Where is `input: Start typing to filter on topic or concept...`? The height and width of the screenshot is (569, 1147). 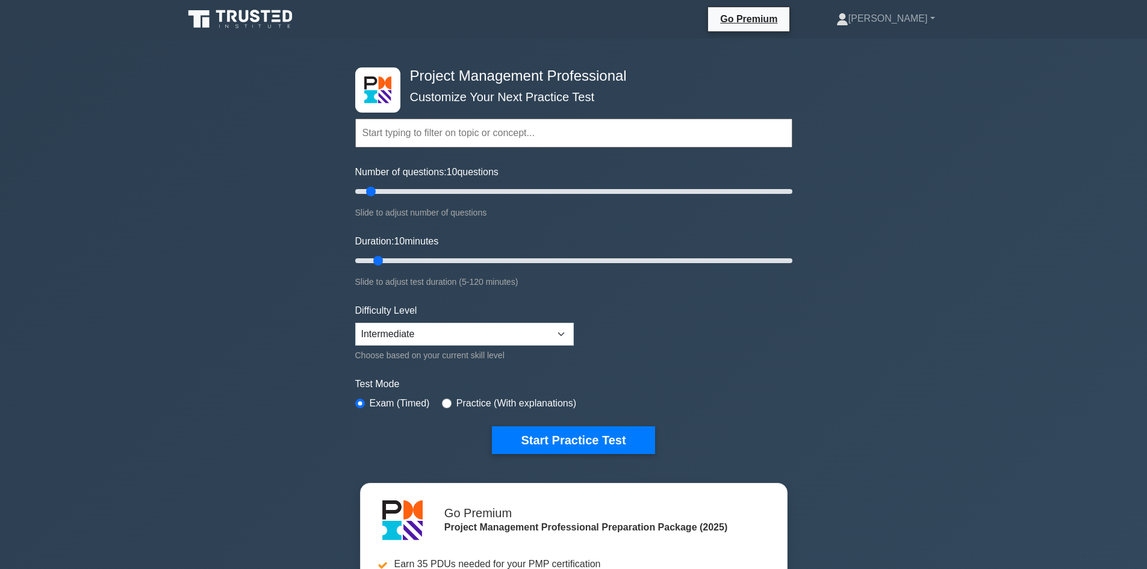
input: Start typing to filter on topic or concept... is located at coordinates (574, 133).